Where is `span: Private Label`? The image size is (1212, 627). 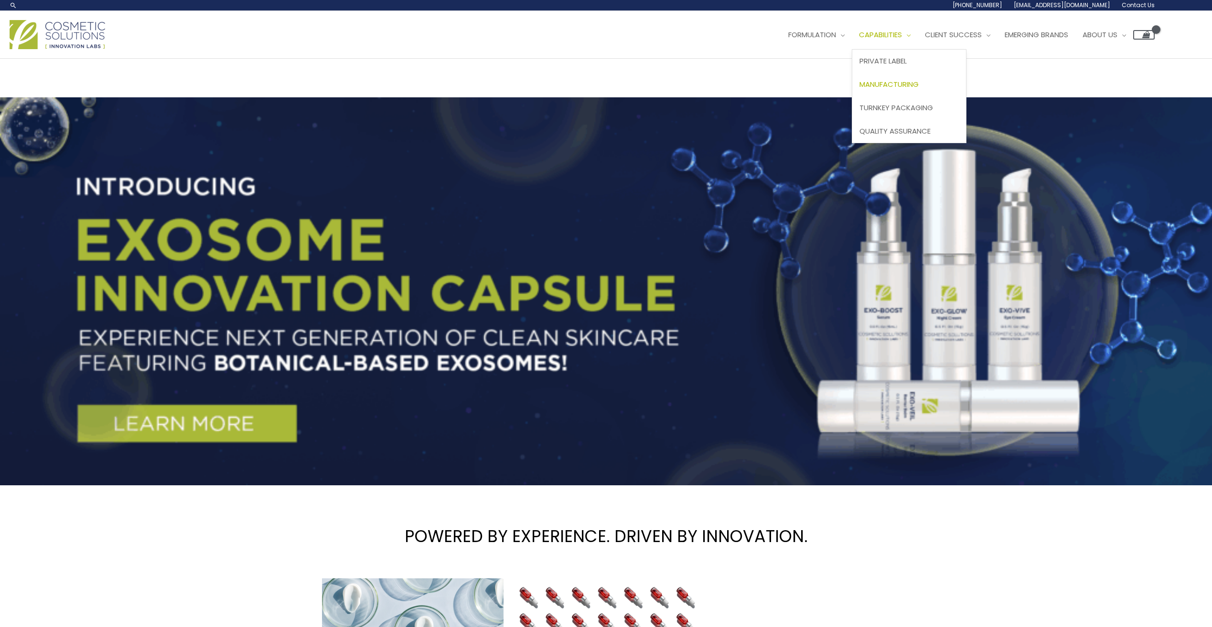 span: Private Label is located at coordinates (882, 61).